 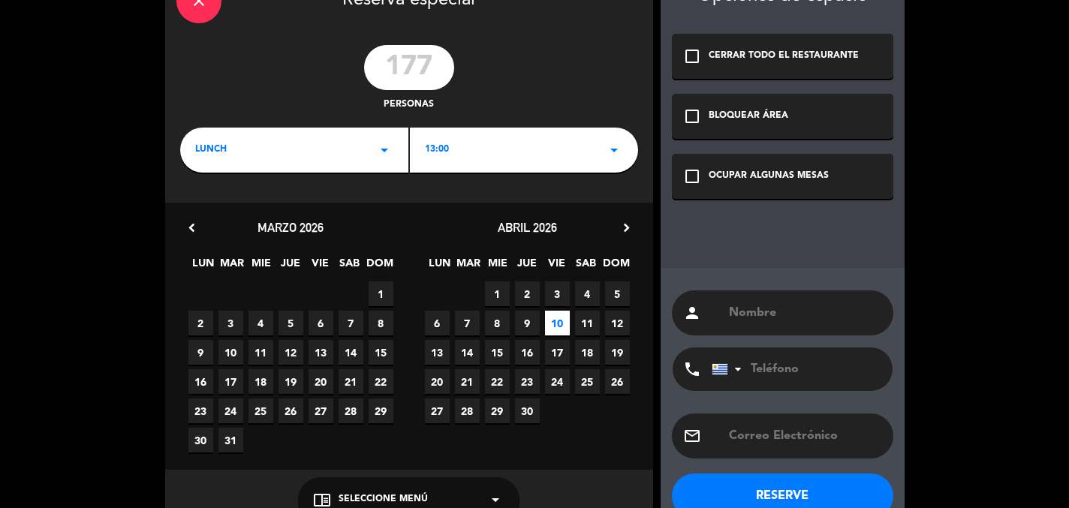 What do you see at coordinates (191, 227) in the screenshot?
I see `i: chevron_left` at bounding box center [191, 227].